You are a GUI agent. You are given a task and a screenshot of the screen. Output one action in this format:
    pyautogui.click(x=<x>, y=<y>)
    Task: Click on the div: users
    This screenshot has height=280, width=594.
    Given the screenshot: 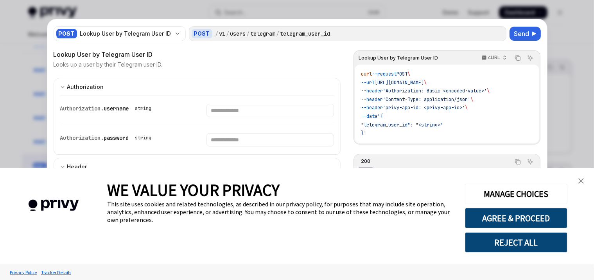 What is the action you would take?
    pyautogui.click(x=238, y=34)
    